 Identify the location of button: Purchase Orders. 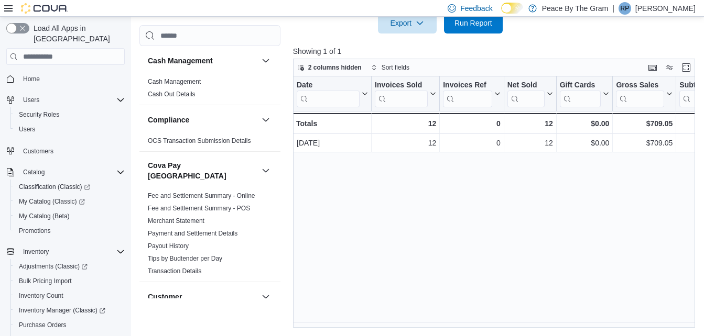
(70, 325).